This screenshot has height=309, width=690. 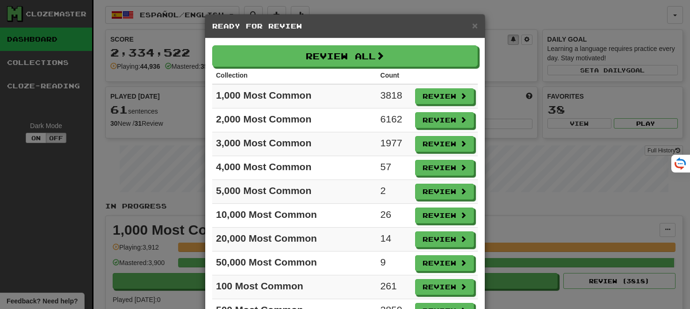 I want to click on td: 57, so click(x=394, y=168).